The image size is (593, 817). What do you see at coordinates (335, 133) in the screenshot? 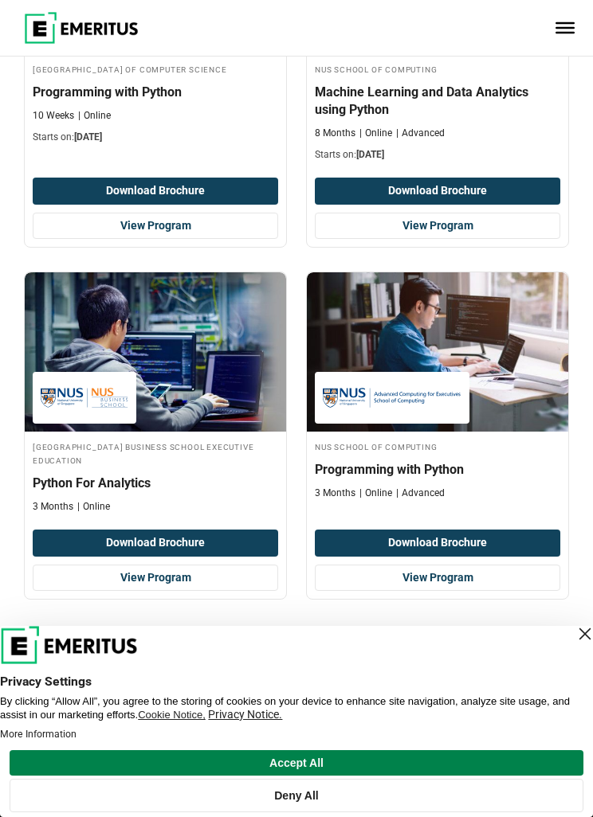
I see `p: 8 Months` at bounding box center [335, 133].